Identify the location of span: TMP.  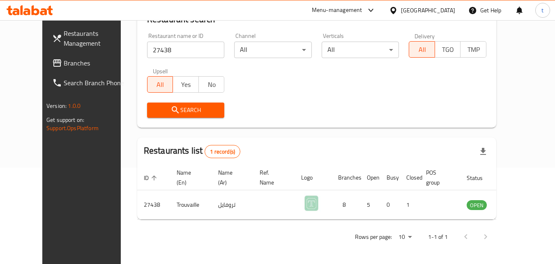
(474, 49).